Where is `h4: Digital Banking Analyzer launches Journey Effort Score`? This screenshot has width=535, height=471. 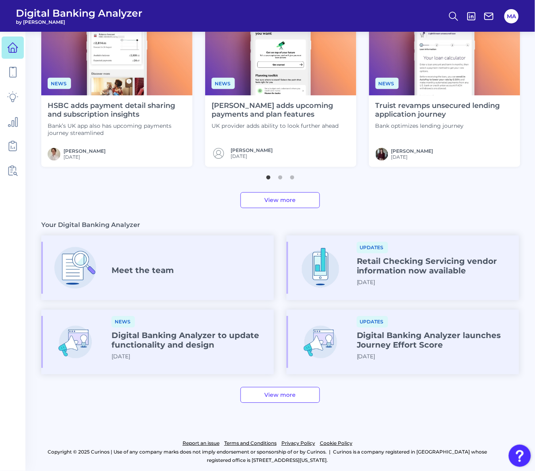 h4: Digital Banking Analyzer launches Journey Effort Score is located at coordinates (434, 340).